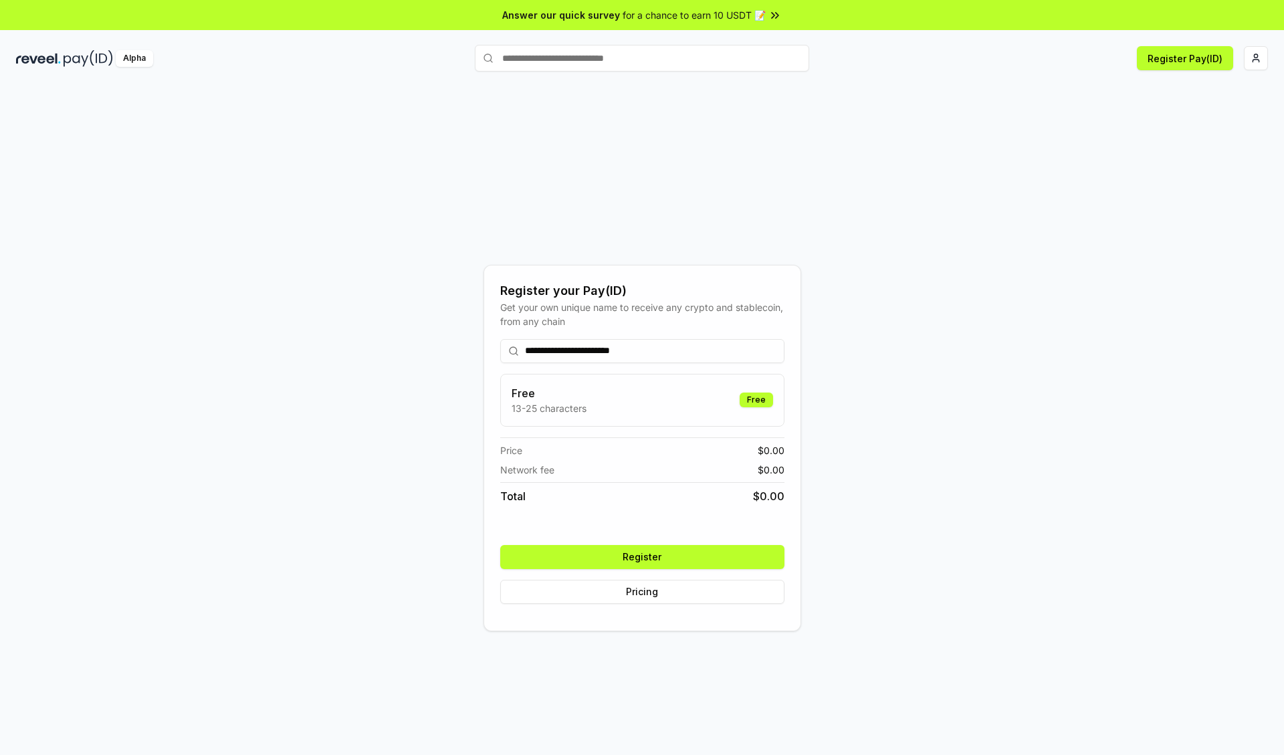  What do you see at coordinates (642, 557) in the screenshot?
I see `button: Register` at bounding box center [642, 557].